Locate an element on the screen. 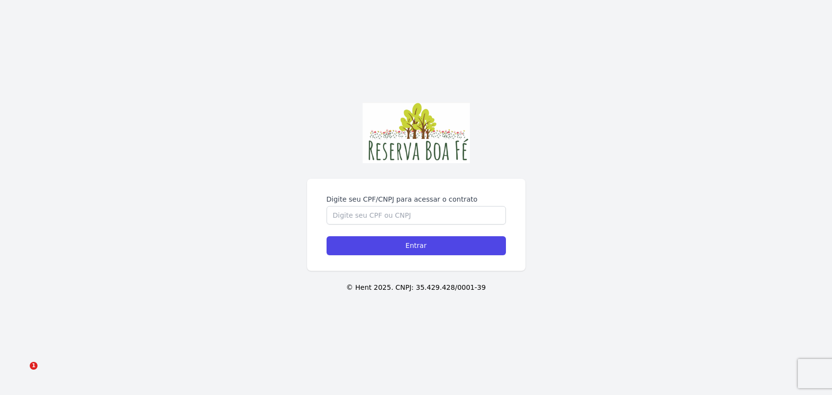 This screenshot has width=832, height=395. p: © Hent 2025. CNPJ: 35.429.428/0001-39 is located at coordinates (416, 287).